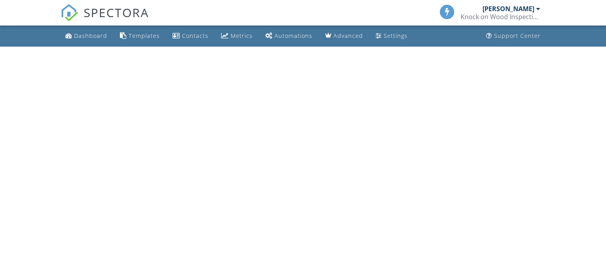 The width and height of the screenshot is (606, 277). What do you see at coordinates (116, 12) in the screenshot?
I see `span: SPECTORA` at bounding box center [116, 12].